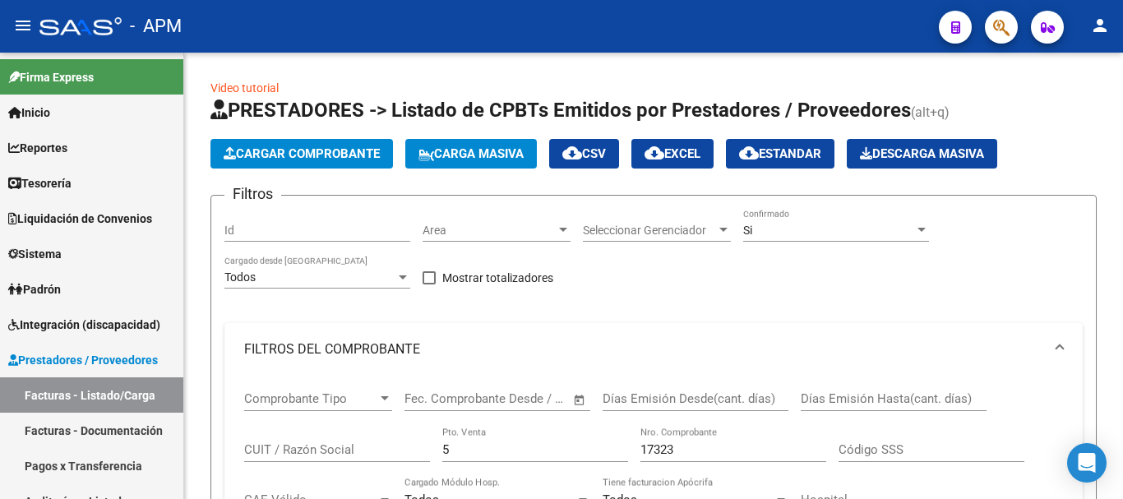 Image resolution: width=1123 pixels, height=499 pixels. I want to click on span: Firma Express, so click(51, 77).